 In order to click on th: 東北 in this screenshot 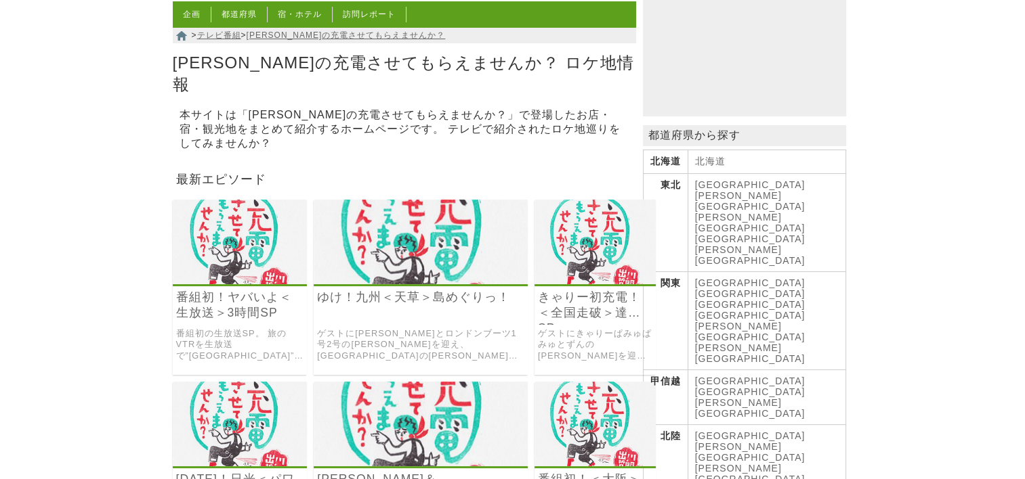, I will do `click(665, 223)`.